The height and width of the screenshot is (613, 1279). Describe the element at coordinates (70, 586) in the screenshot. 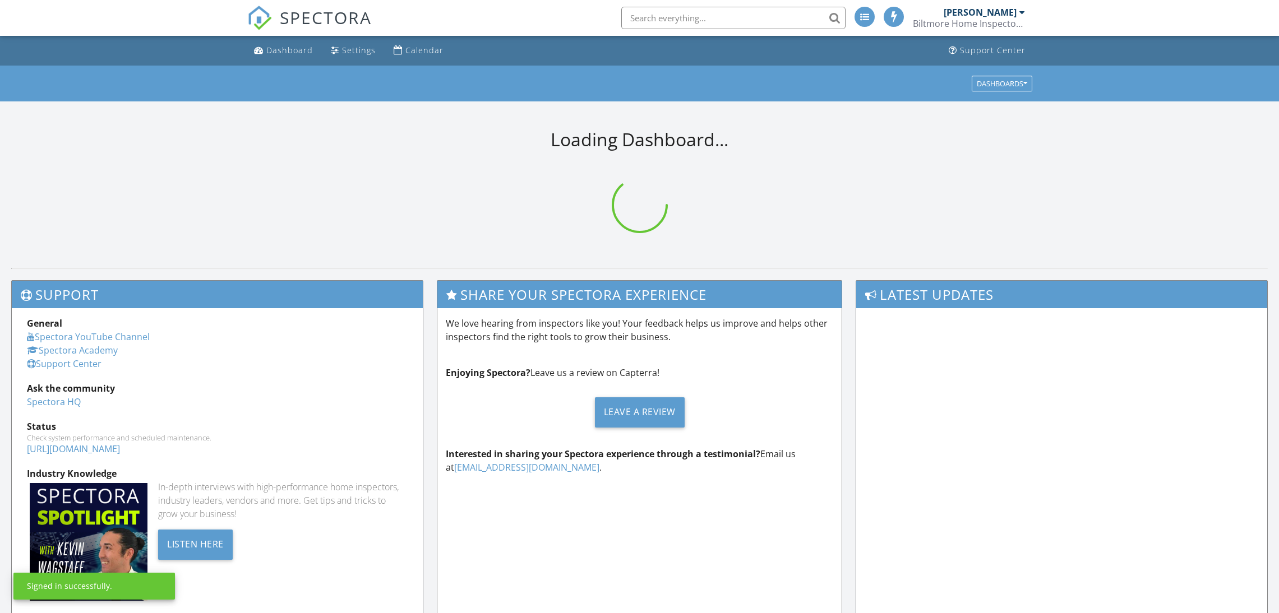

I see `div: Signed in successfully.` at that location.